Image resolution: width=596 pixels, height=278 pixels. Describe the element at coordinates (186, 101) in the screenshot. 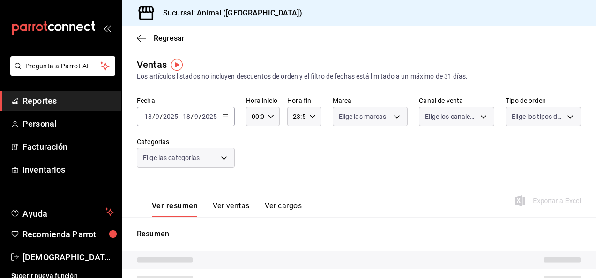

I see `label: Fecha` at that location.